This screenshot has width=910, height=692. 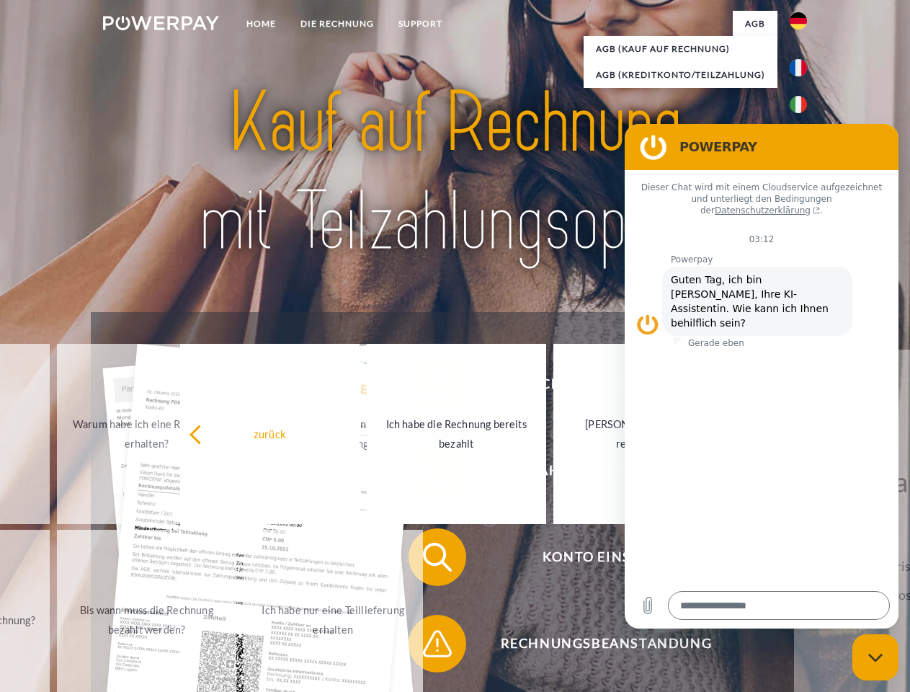 I want to click on img: it, so click(x=799, y=105).